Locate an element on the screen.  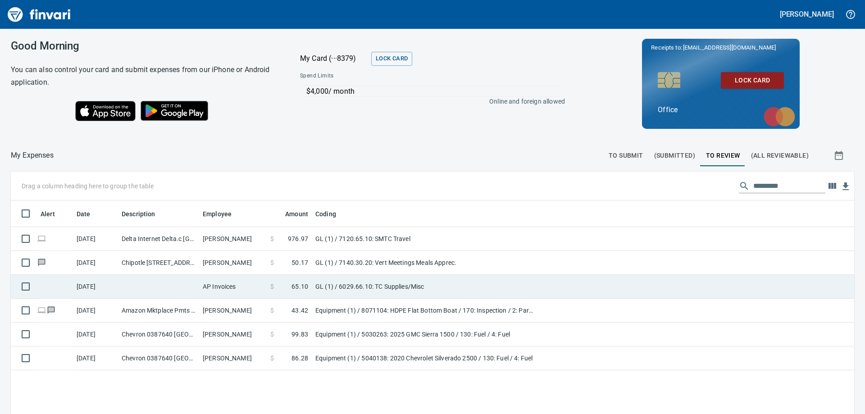
td: GL (1) / 7120.65.10: SMTC Travel is located at coordinates (424, 239).